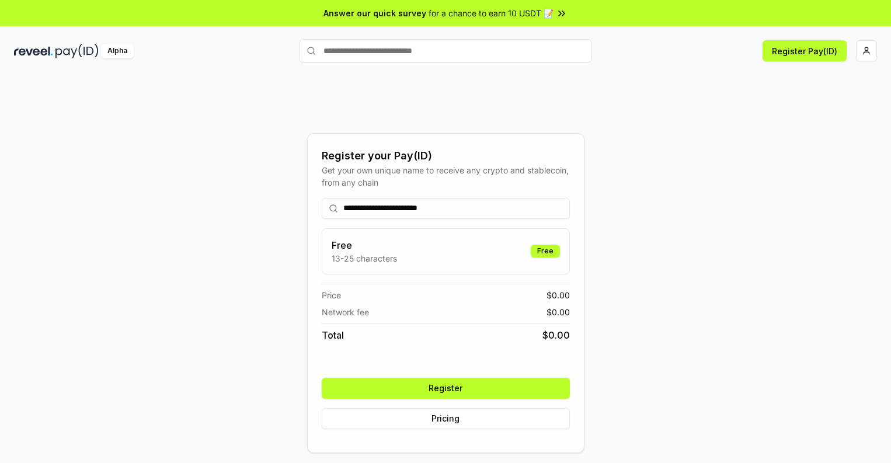  Describe the element at coordinates (446, 419) in the screenshot. I see `button: Pricing` at that location.